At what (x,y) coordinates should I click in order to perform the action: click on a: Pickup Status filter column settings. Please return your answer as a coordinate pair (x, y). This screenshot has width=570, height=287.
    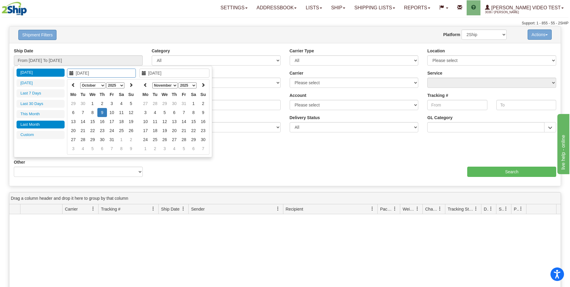
    Looking at the image, I should click on (521, 209).